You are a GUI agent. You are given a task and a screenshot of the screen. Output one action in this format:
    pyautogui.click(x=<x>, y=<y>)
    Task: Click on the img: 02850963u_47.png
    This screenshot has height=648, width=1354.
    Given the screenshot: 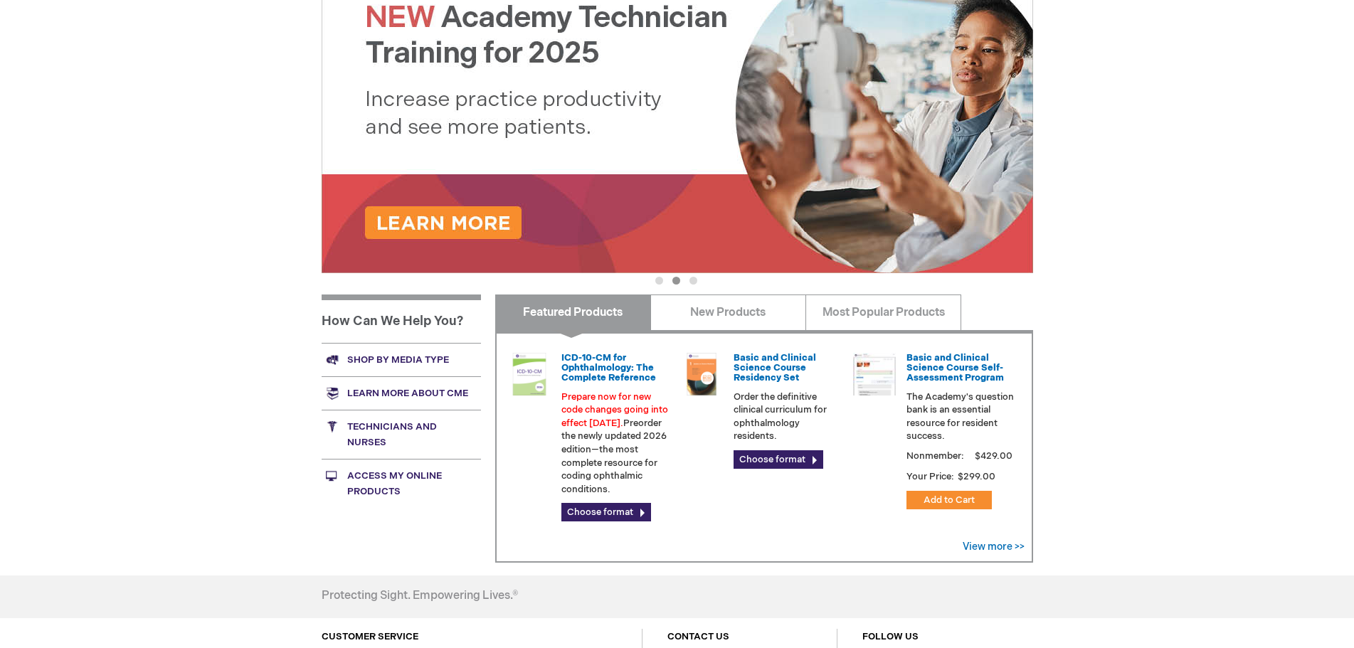 What is the action you would take?
    pyautogui.click(x=702, y=374)
    